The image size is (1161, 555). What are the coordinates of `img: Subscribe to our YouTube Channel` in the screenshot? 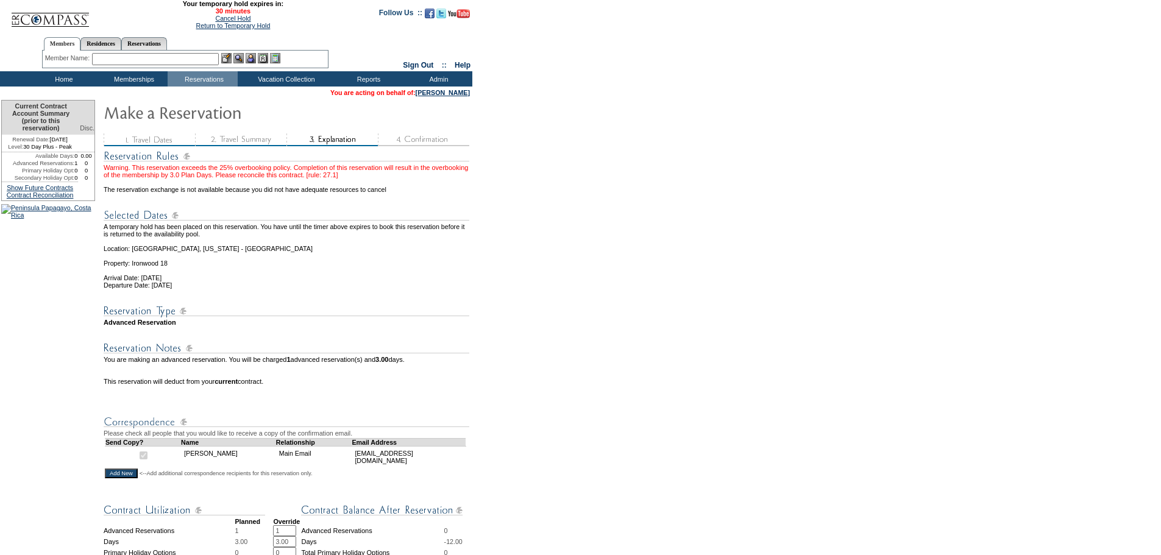 It's located at (459, 13).